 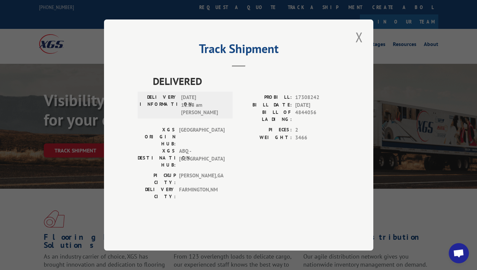 What do you see at coordinates (201, 193) in the screenshot?
I see `span: FARMINGTON , NM` at bounding box center [201, 193].